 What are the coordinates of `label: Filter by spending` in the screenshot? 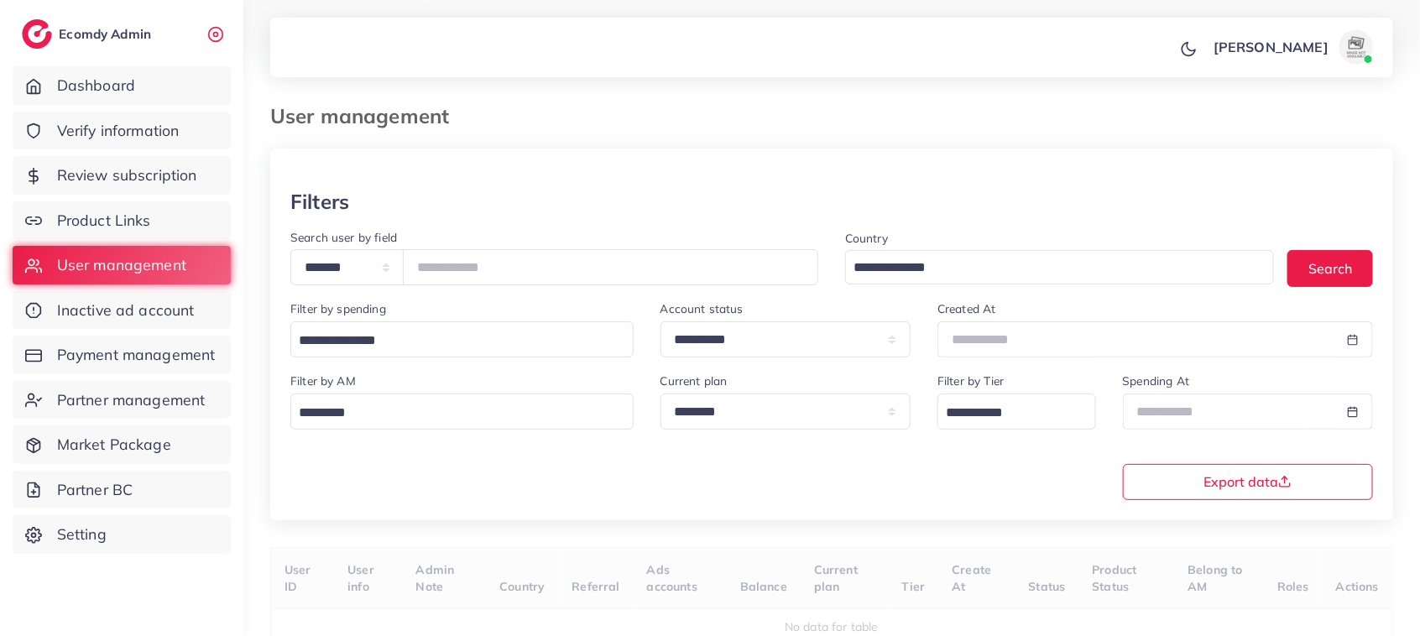 It's located at (338, 309).